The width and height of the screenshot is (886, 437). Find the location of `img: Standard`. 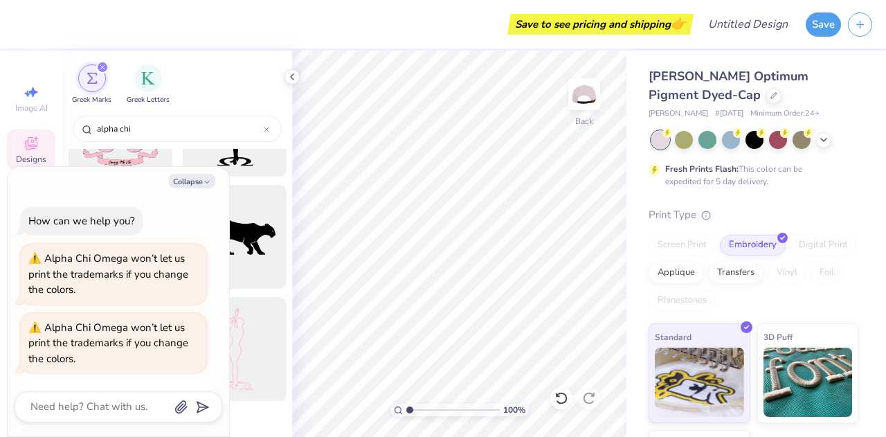

img: Standard is located at coordinates (699, 382).